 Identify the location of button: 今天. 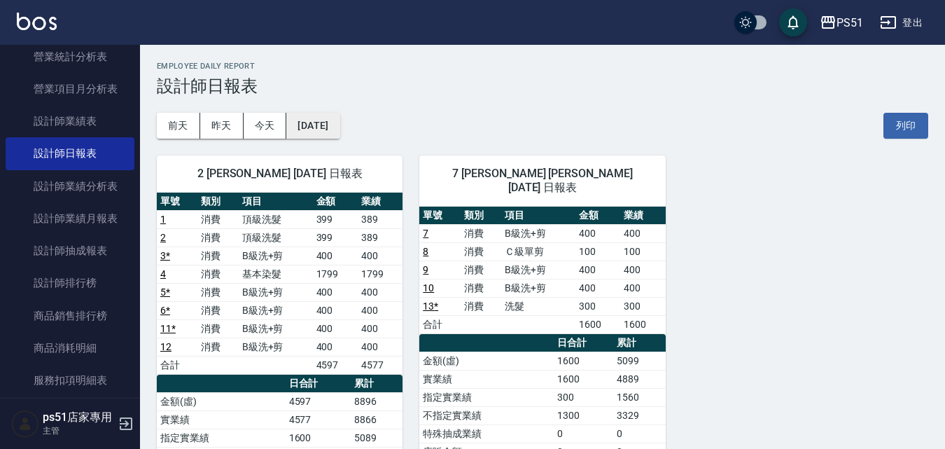
(265, 125).